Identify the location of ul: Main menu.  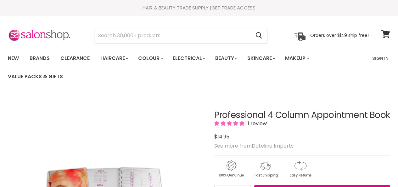
(186, 67).